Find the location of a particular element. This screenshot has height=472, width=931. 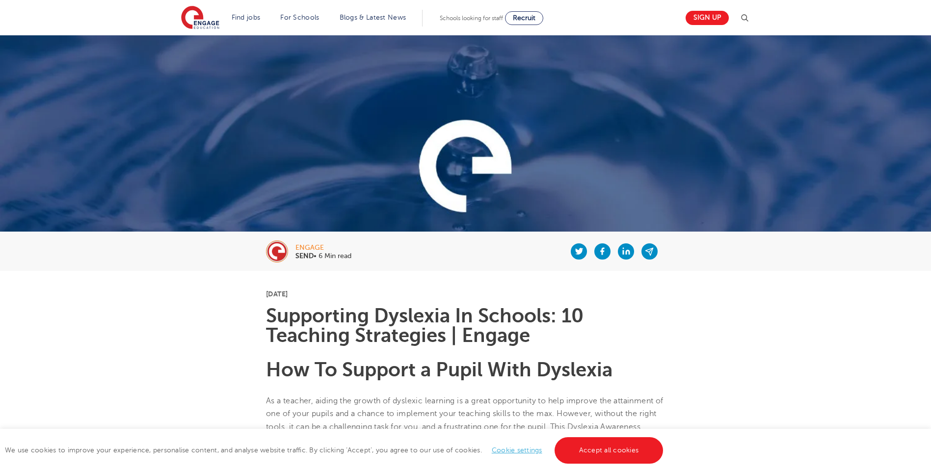

a: Accept all cookies is located at coordinates (609, 450).